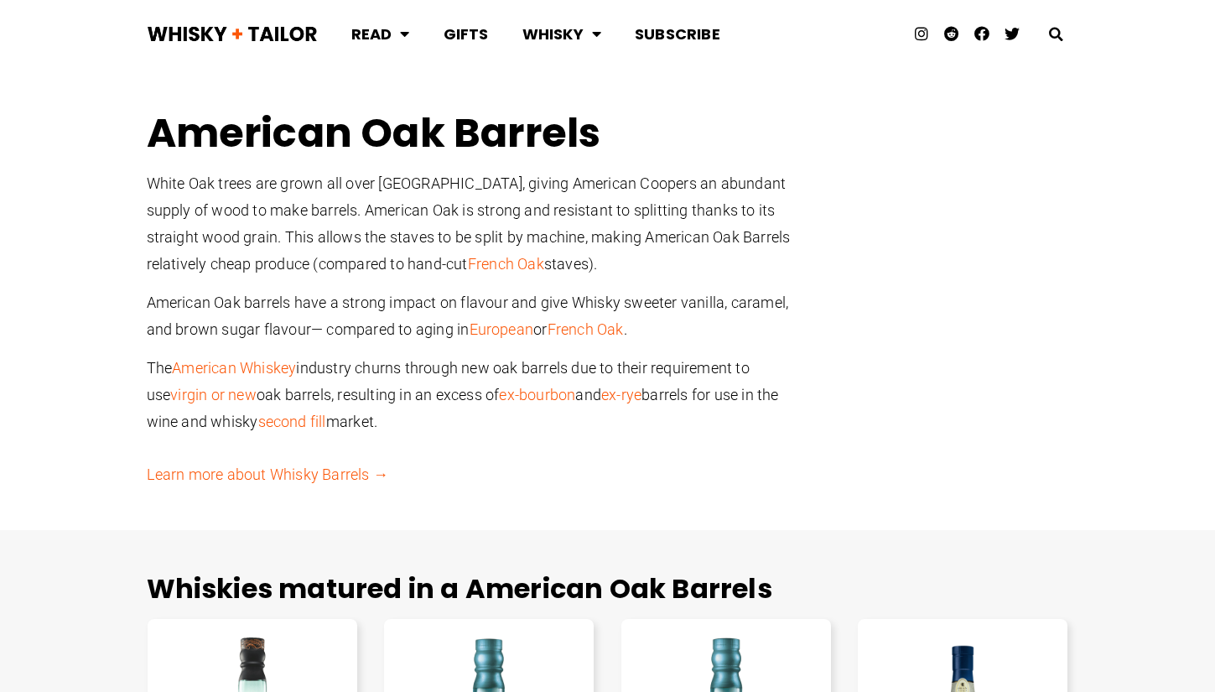  I want to click on a: European, so click(502, 329).